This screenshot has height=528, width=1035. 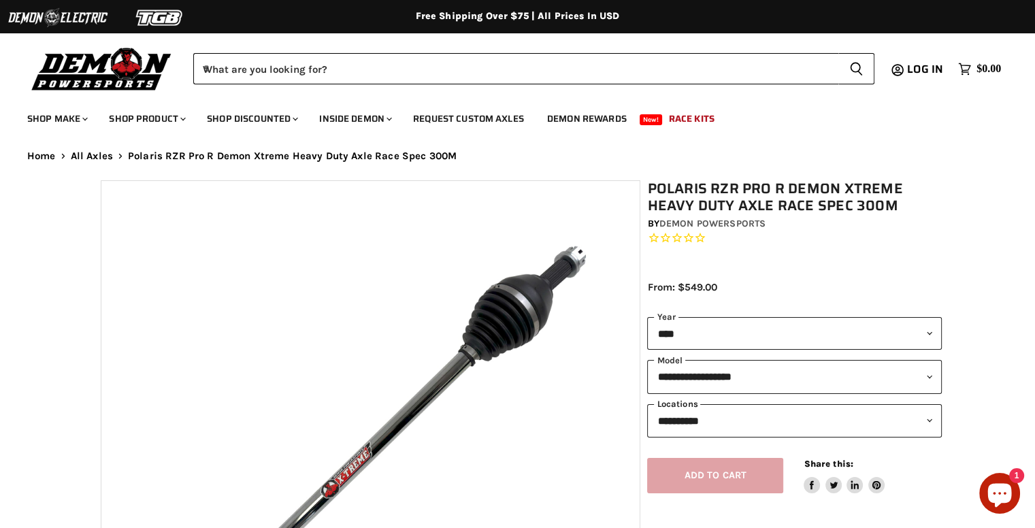 What do you see at coordinates (56, 118) in the screenshot?
I see `a: Shop Make` at bounding box center [56, 118].